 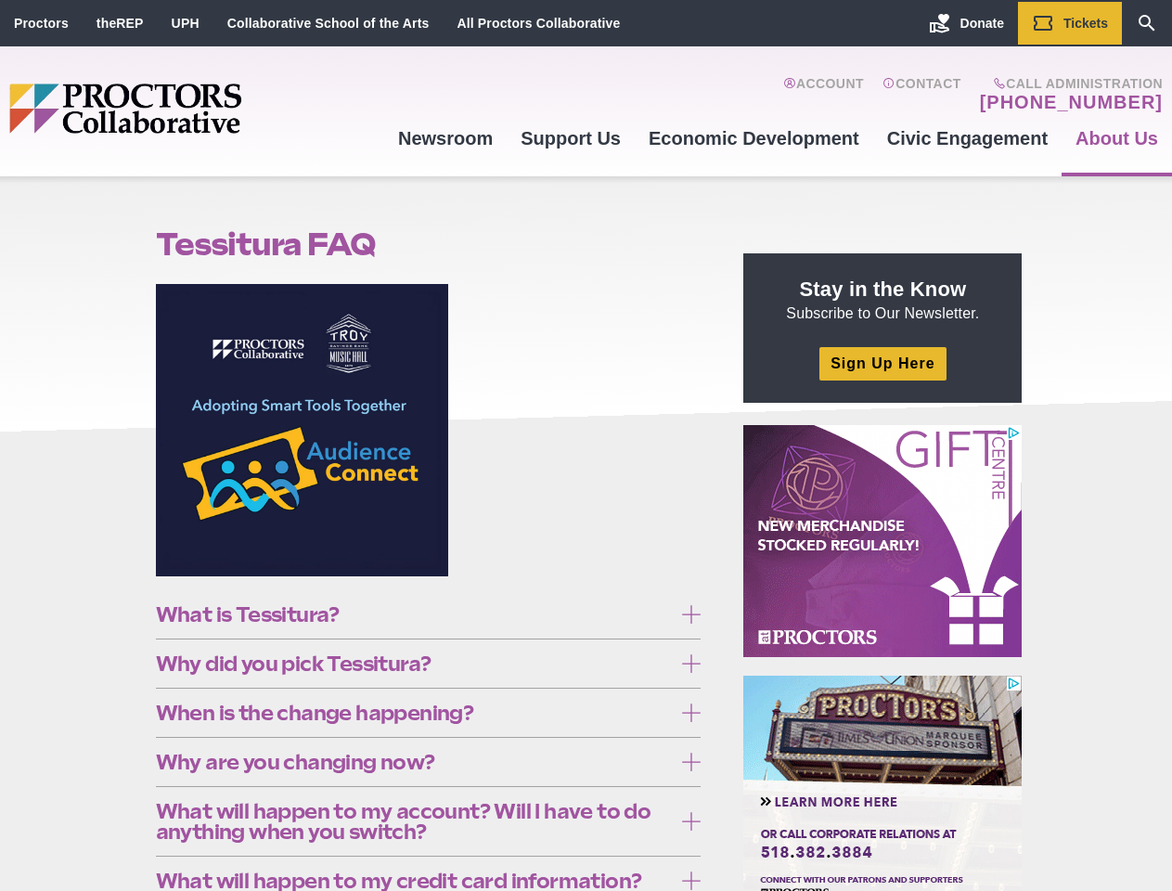 I want to click on a: Support Us, so click(x=571, y=138).